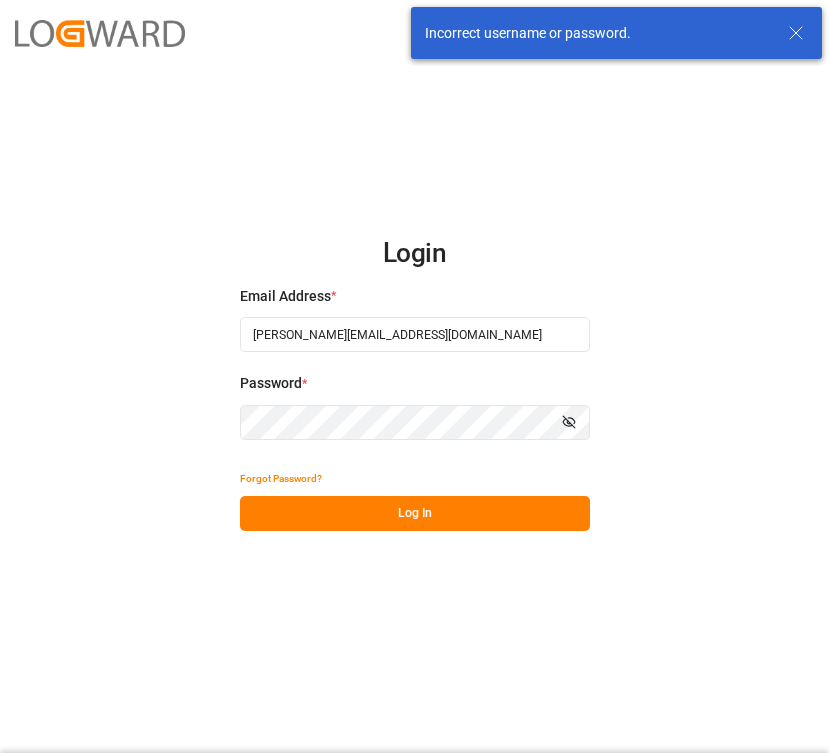 The image size is (829, 753). Describe the element at coordinates (271, 383) in the screenshot. I see `span: Password` at that location.